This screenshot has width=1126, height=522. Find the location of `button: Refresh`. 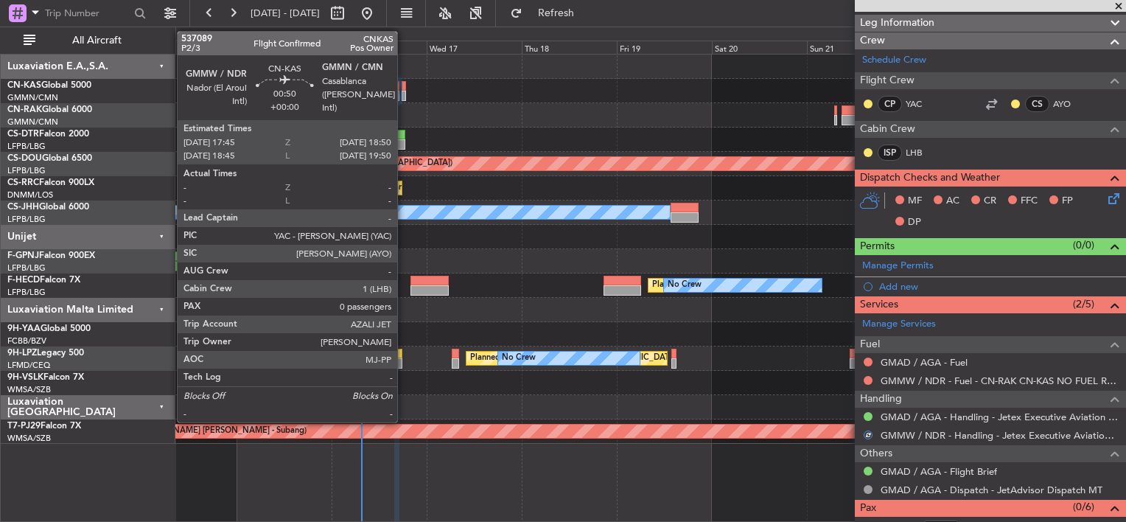

button: Refresh is located at coordinates (548, 13).